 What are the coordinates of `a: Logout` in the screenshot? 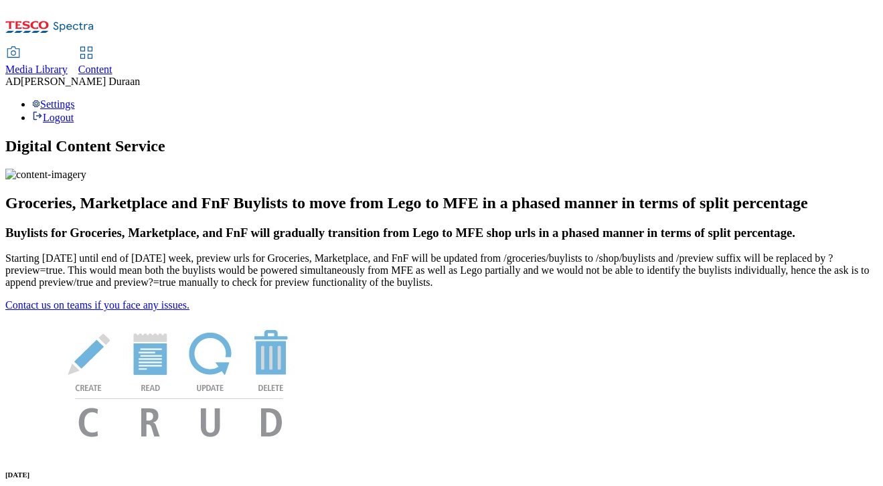 It's located at (53, 117).